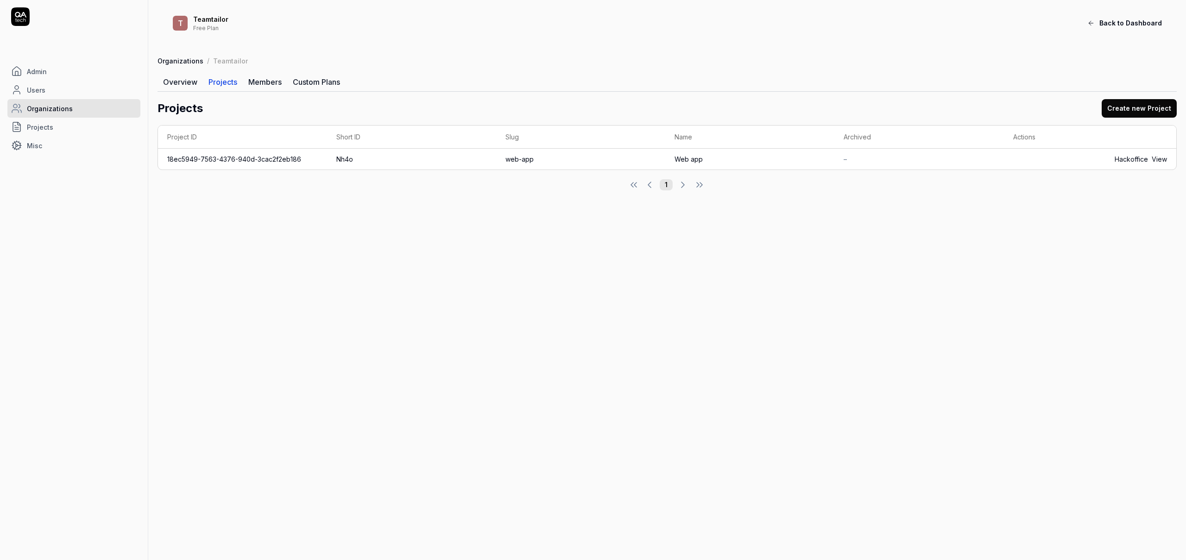 This screenshot has height=560, width=1186. What do you see at coordinates (1090, 137) in the screenshot?
I see `th: Actions` at bounding box center [1090, 137].